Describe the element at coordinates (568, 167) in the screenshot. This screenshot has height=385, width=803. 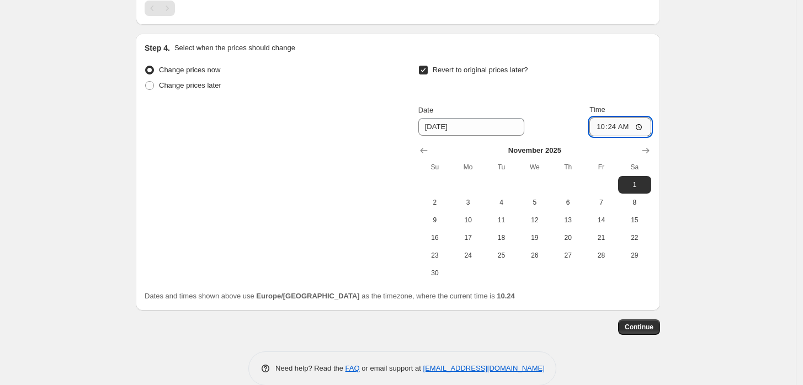
I see `th: Thursday` at that location.